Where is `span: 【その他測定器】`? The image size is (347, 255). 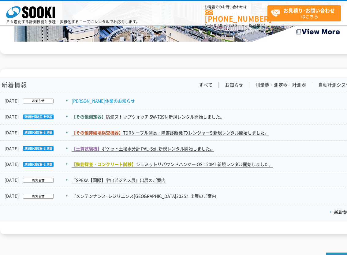
span: 【その他測定器】 is located at coordinates (89, 116).